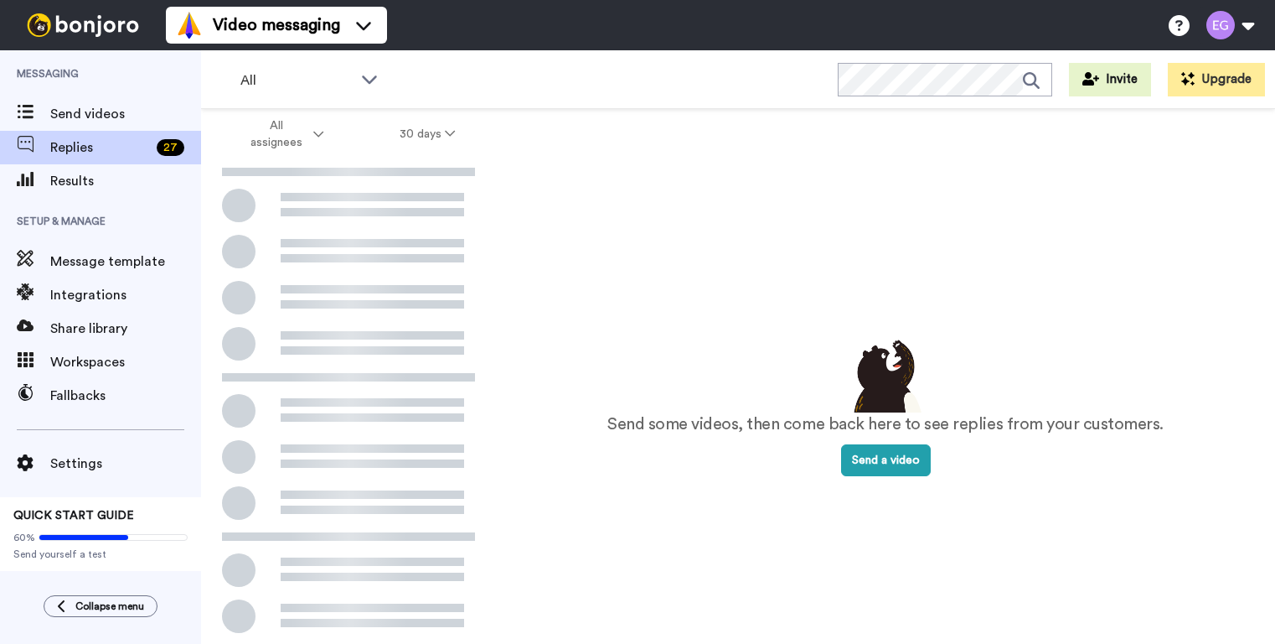  What do you see at coordinates (126, 362) in the screenshot?
I see `span: Workspaces` at bounding box center [126, 362].